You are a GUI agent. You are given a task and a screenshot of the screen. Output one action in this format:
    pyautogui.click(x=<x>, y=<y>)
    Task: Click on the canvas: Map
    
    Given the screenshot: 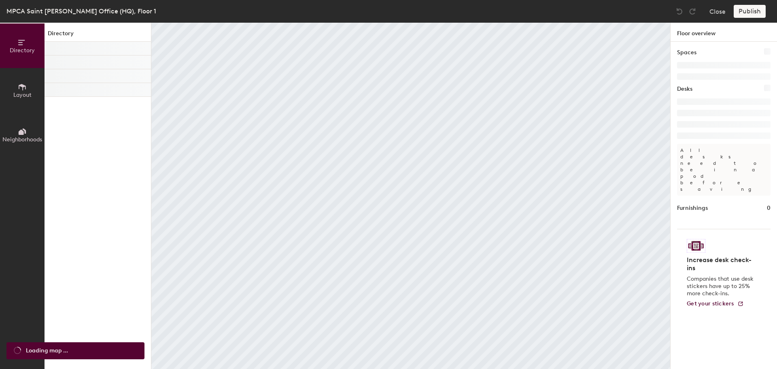 What is the action you would take?
    pyautogui.click(x=411, y=196)
    